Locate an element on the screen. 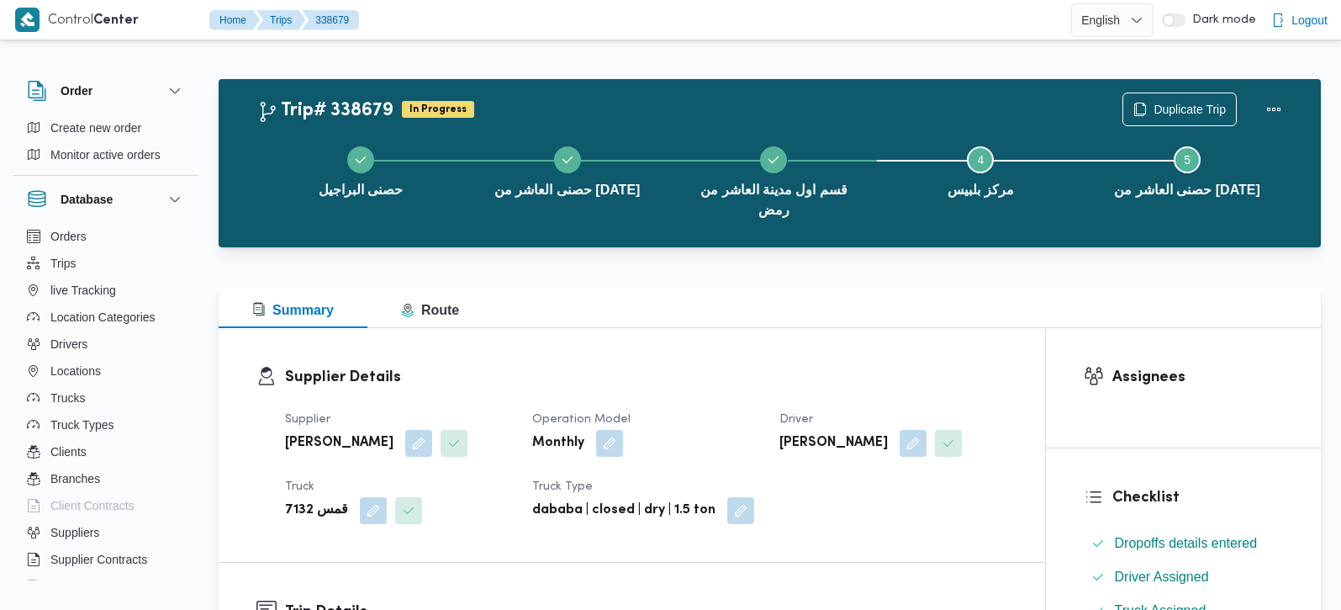 The image size is (1341, 610). button: Monitor active orders is located at coordinates (106, 155).